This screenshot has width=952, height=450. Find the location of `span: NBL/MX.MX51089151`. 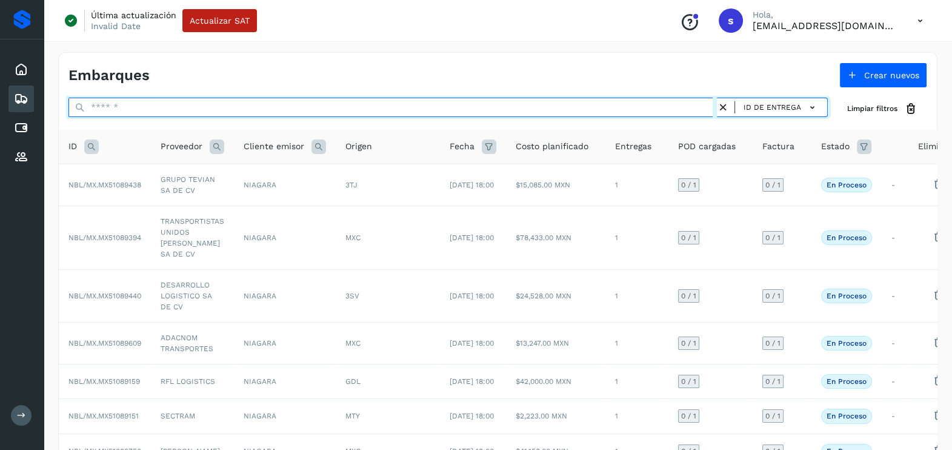

span: NBL/MX.MX51089151 is located at coordinates (104, 416).